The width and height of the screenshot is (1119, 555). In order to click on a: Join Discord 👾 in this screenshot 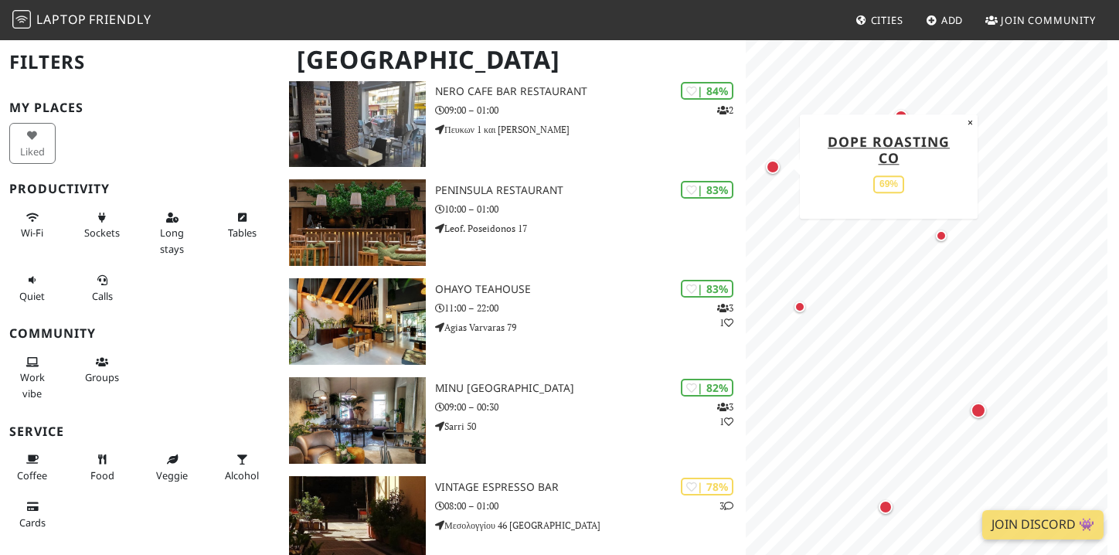, I will do `click(1043, 525)`.